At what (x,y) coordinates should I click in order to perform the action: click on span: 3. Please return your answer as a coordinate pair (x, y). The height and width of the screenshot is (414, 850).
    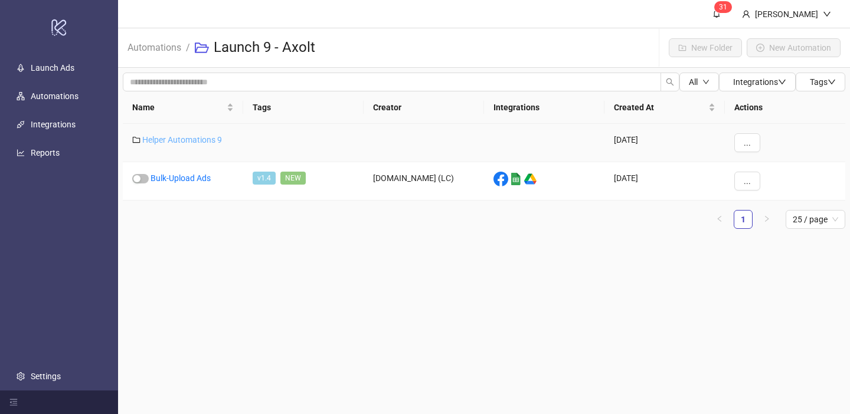
    Looking at the image, I should click on (721, 7).